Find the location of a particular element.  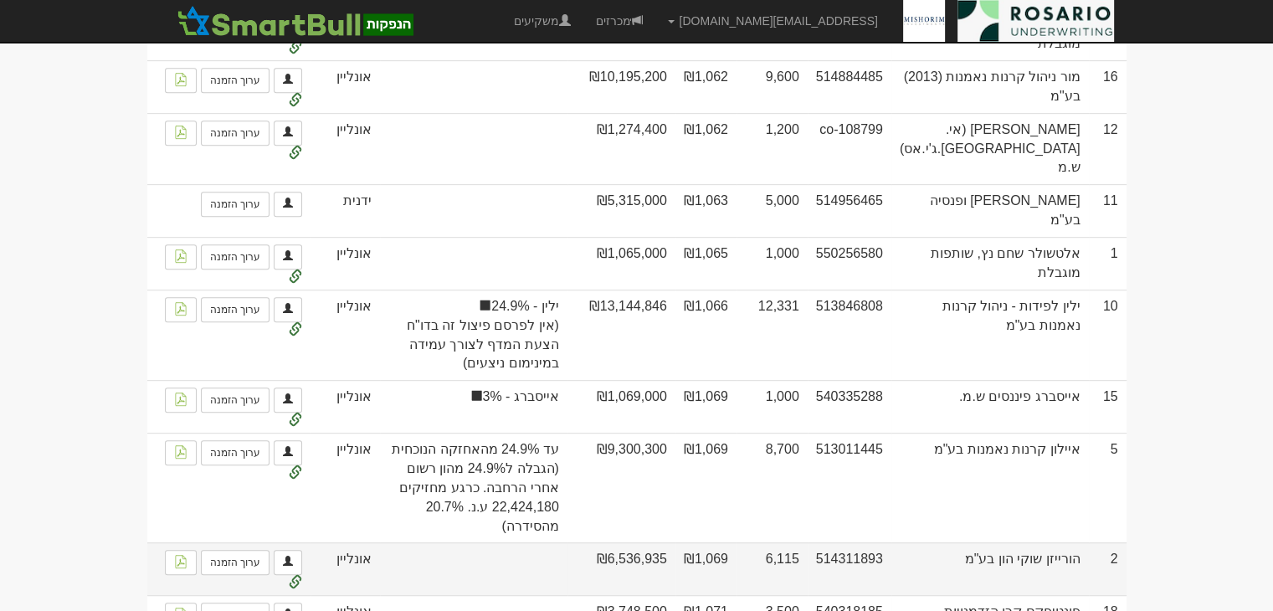

td: ₪1,063 is located at coordinates (706, 210).